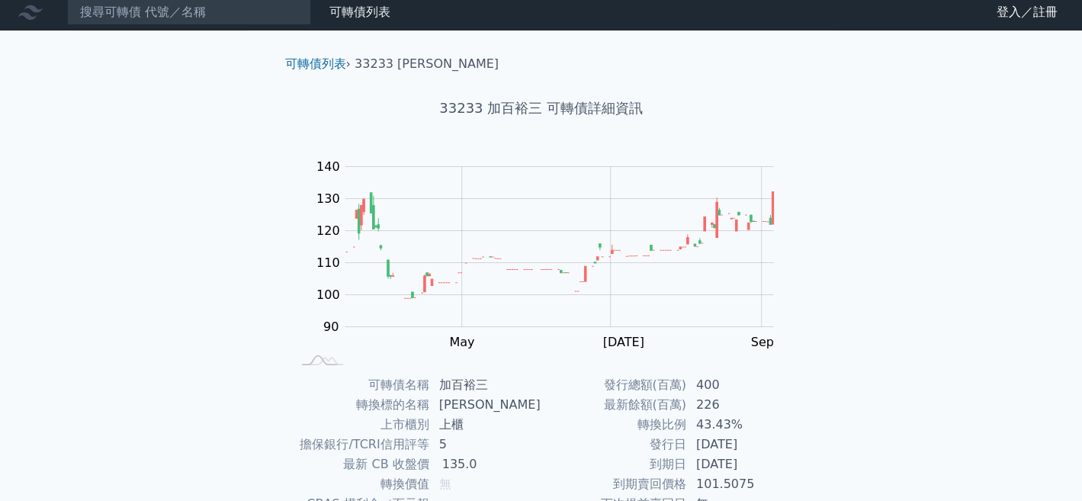 The width and height of the screenshot is (1082, 501). I want to click on td: 5, so click(486, 444).